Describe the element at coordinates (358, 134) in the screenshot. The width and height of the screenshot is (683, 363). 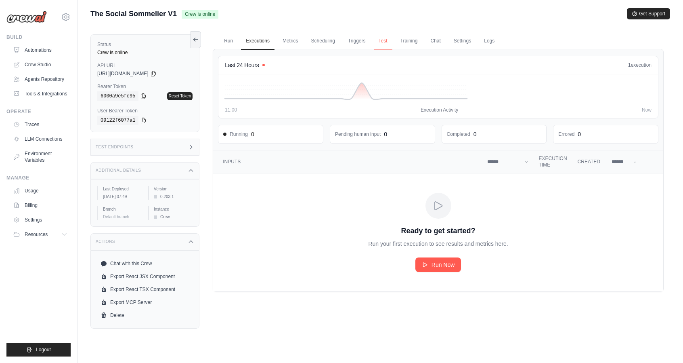
I see `dd: Pending human input` at that location.